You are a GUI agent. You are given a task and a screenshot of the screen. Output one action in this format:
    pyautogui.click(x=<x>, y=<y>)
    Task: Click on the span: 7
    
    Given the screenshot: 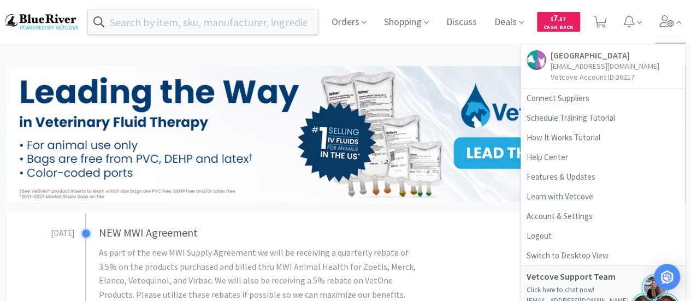 What is the action you would take?
    pyautogui.click(x=558, y=17)
    